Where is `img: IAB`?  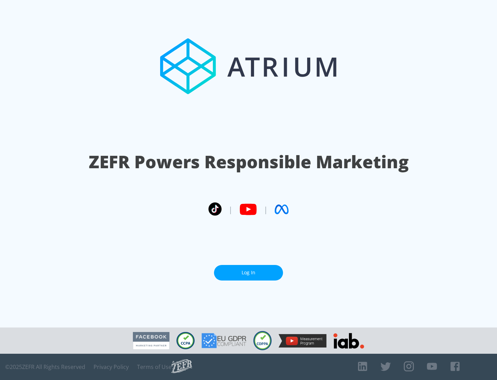 img: IAB is located at coordinates (349, 340).